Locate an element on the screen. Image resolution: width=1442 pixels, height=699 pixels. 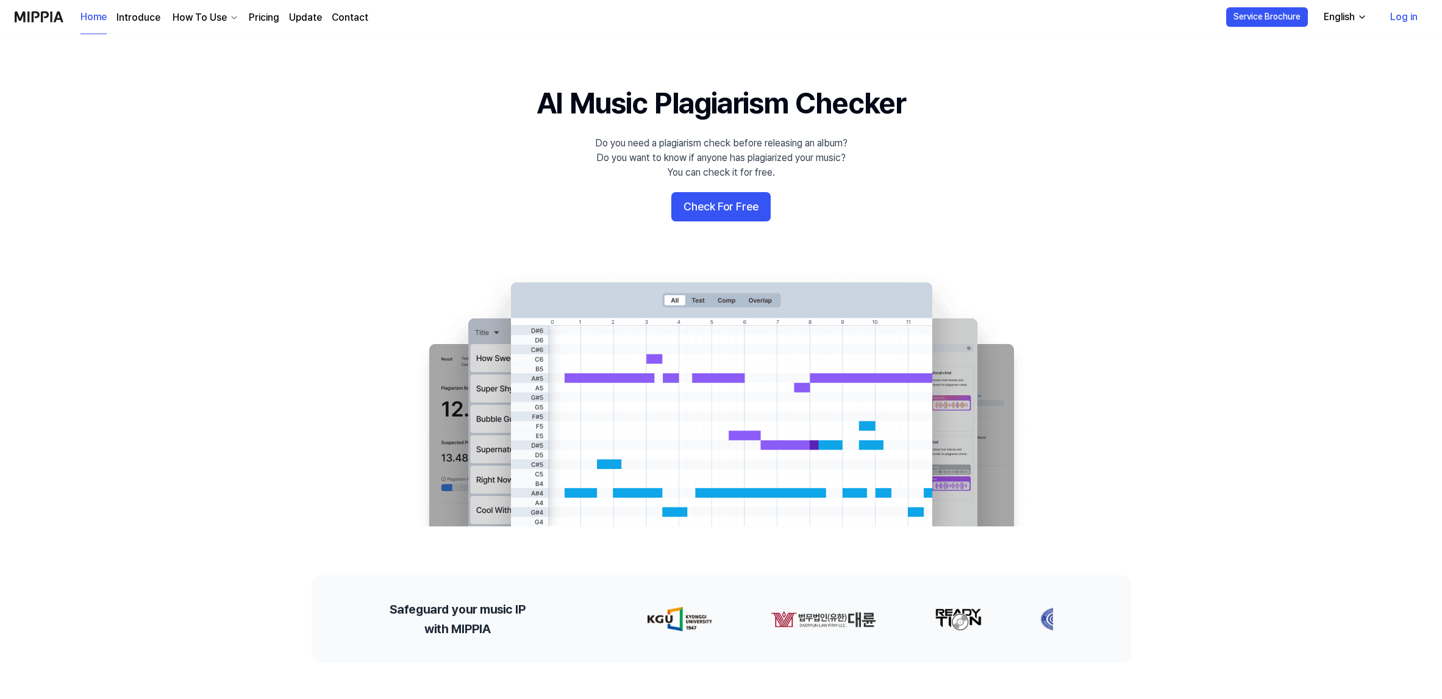
img: partner-logo-3 is located at coordinates (1047, 619).